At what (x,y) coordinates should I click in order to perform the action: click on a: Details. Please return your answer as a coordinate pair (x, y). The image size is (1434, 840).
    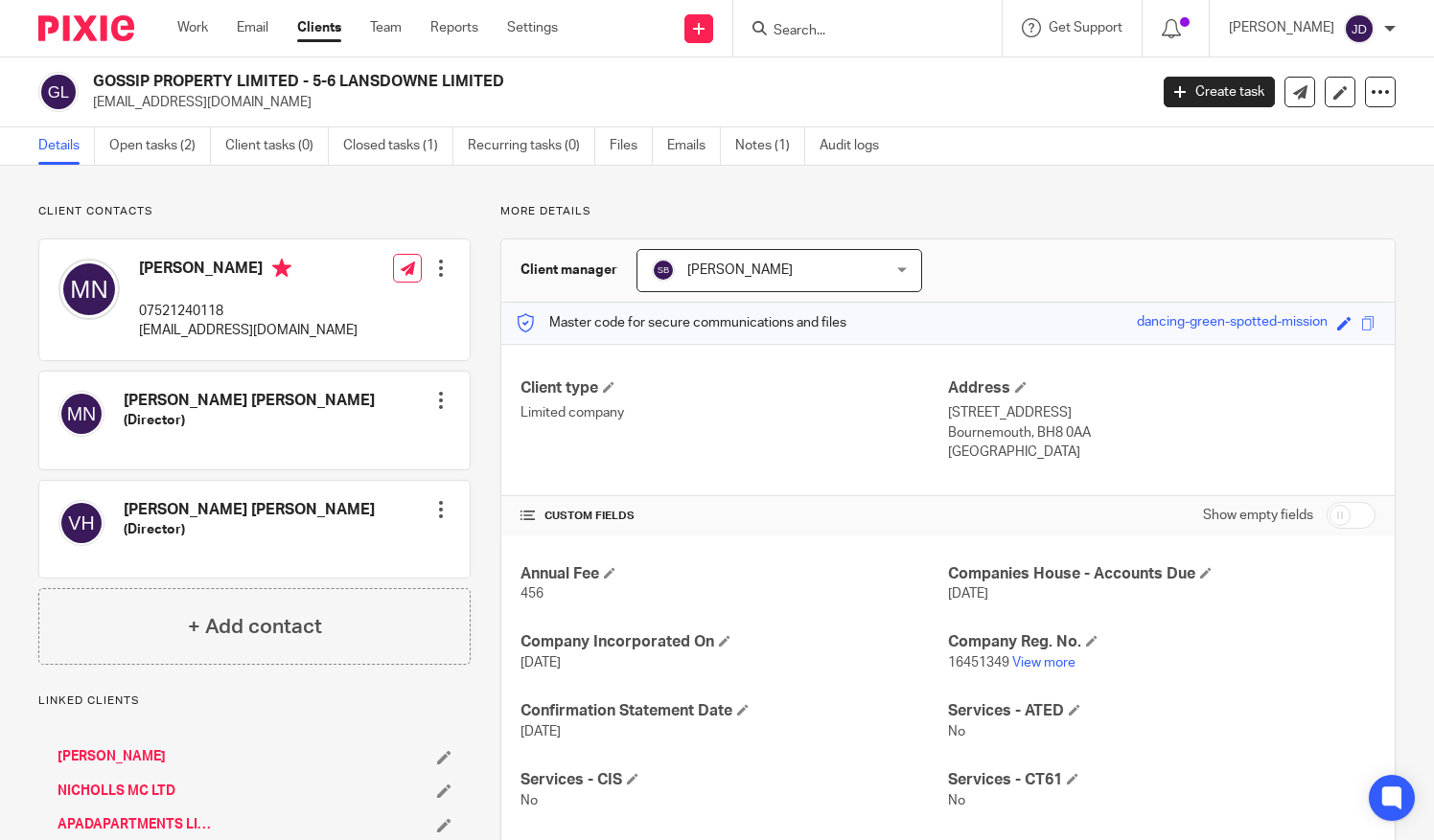
    Looking at the image, I should click on (66, 146).